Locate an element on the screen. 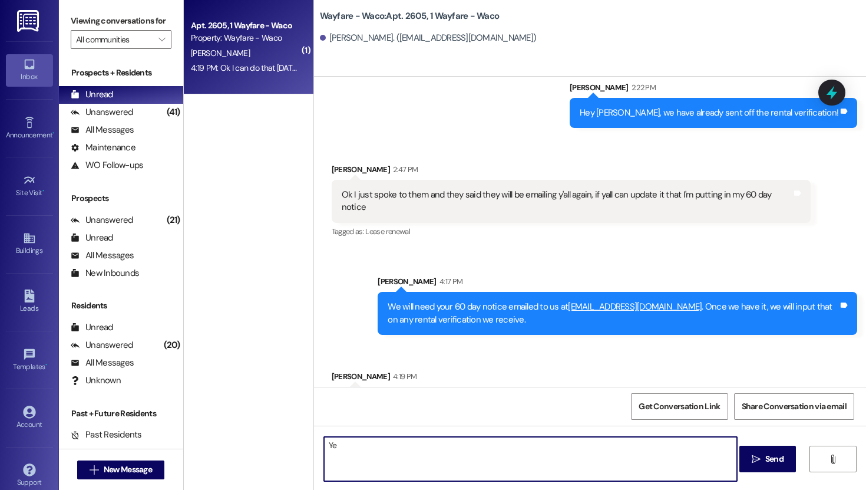 Image resolution: width=866 pixels, height=490 pixels. a: Site Visit • is located at coordinates (29, 186).